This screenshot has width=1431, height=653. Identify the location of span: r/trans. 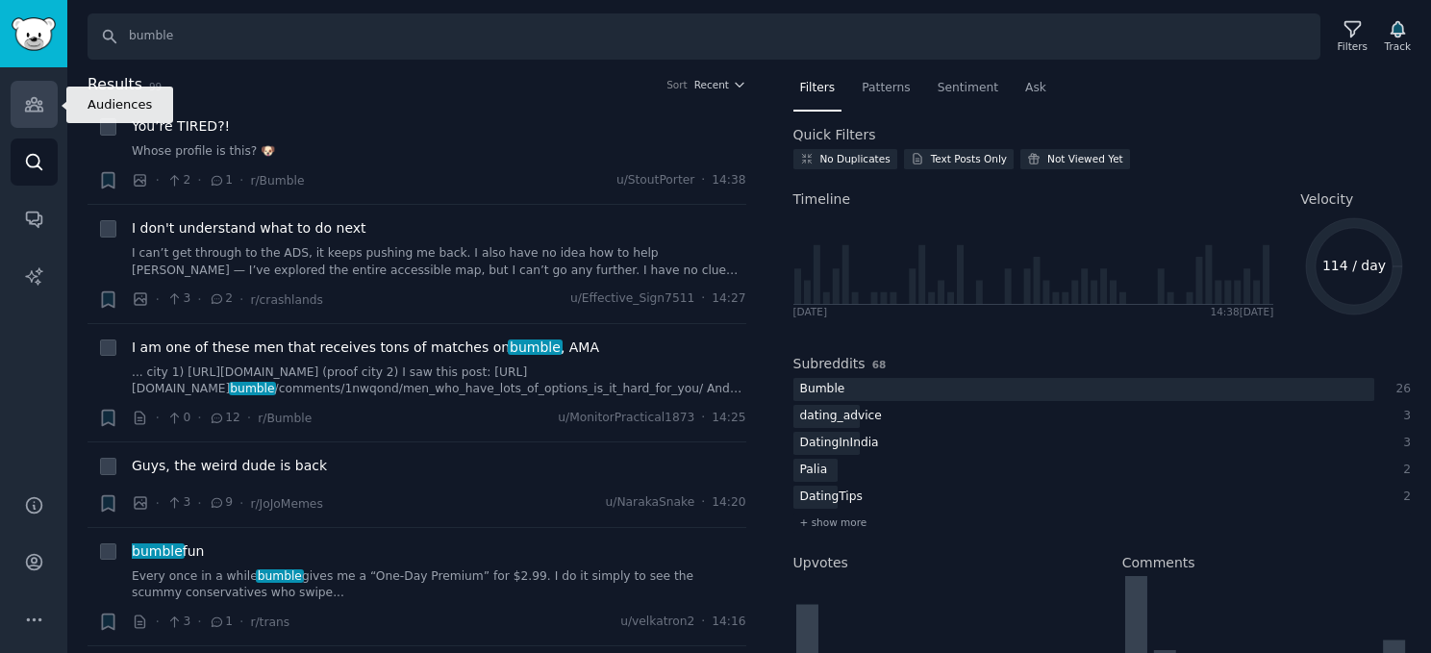
(269, 622).